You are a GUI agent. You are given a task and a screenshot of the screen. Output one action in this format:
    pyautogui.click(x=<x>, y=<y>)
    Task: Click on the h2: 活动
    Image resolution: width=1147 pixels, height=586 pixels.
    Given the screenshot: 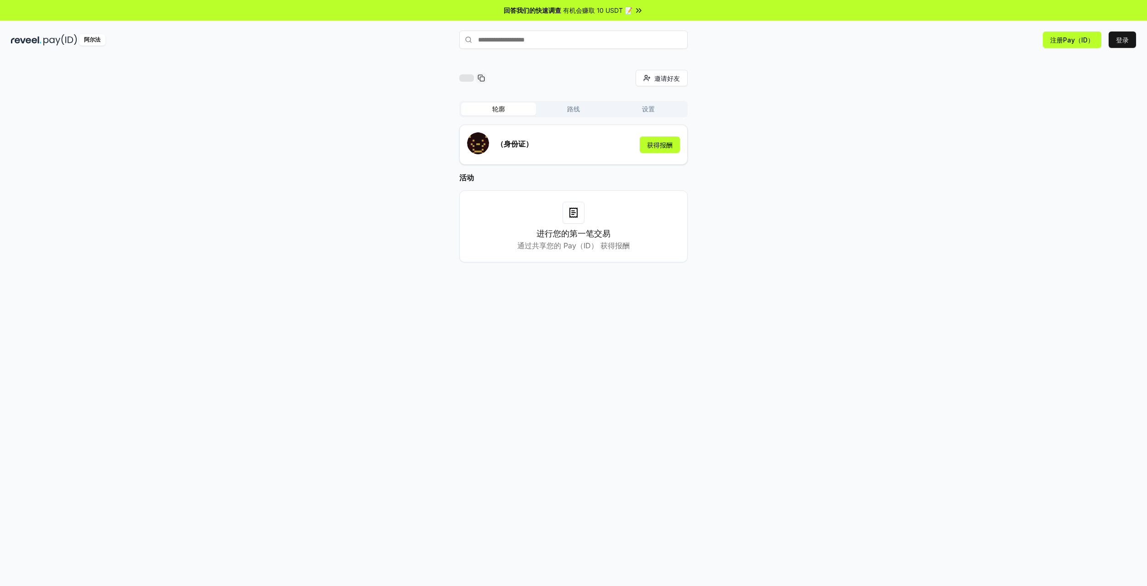 What is the action you would take?
    pyautogui.click(x=574, y=178)
    